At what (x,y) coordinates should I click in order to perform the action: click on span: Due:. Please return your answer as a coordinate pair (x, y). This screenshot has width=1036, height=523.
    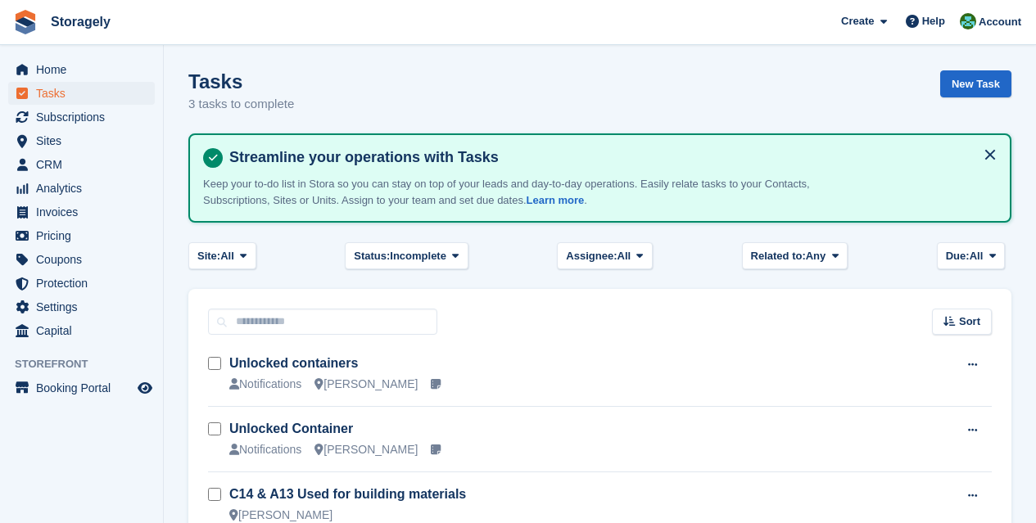
    Looking at the image, I should click on (957, 256).